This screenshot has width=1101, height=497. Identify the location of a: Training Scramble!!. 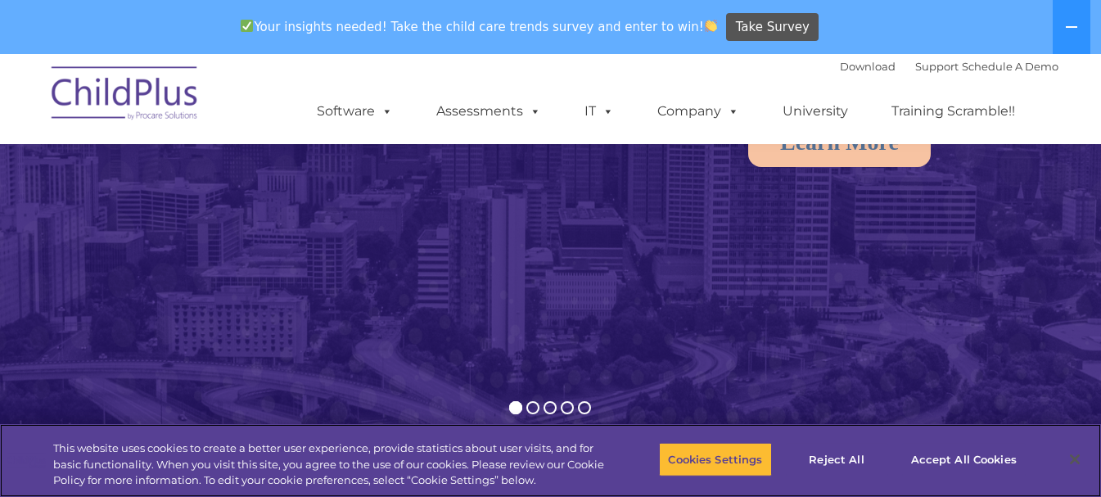
(953, 111).